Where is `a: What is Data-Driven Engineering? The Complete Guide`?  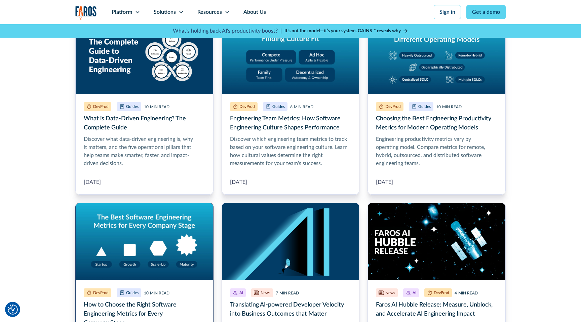 a: What is Data-Driven Engineering? The Complete Guide is located at coordinates (144, 106).